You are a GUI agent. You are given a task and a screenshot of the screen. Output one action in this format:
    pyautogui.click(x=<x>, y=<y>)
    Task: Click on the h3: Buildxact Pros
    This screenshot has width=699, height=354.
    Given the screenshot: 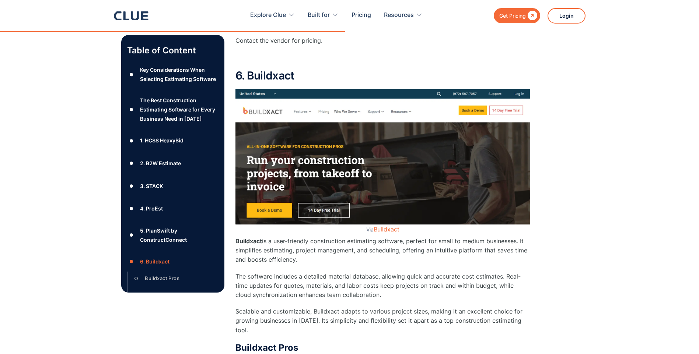 What is the action you would take?
    pyautogui.click(x=383, y=348)
    